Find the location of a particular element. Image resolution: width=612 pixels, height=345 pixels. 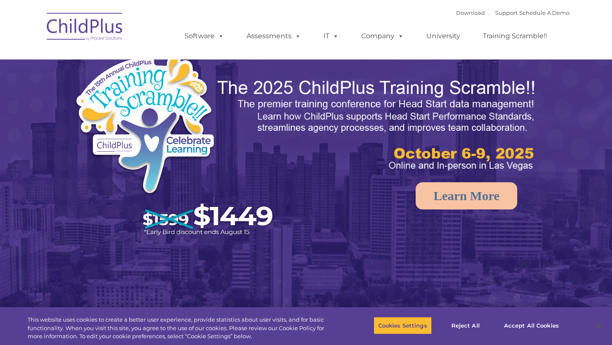

button: Reject All is located at coordinates (465, 325).